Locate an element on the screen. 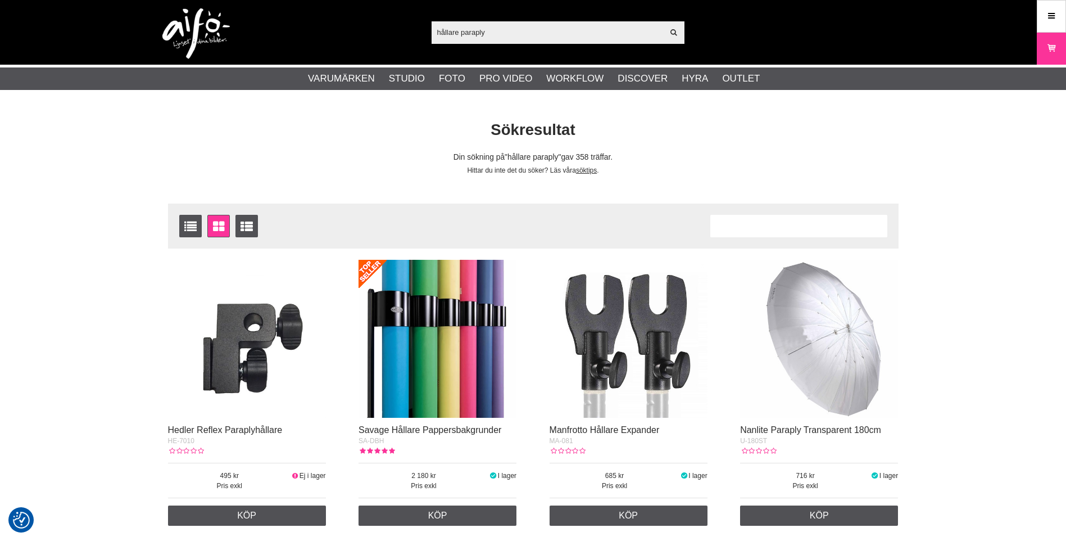 The image size is (1066, 541). span: Hittar du inte det du söker? Läs våra is located at coordinates (521, 170).